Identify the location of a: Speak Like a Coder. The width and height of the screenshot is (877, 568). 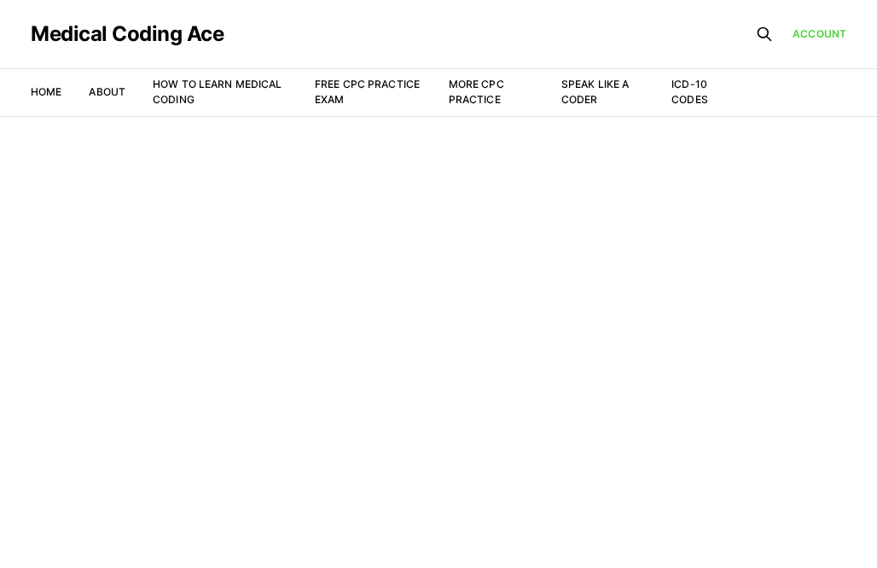
(594, 91).